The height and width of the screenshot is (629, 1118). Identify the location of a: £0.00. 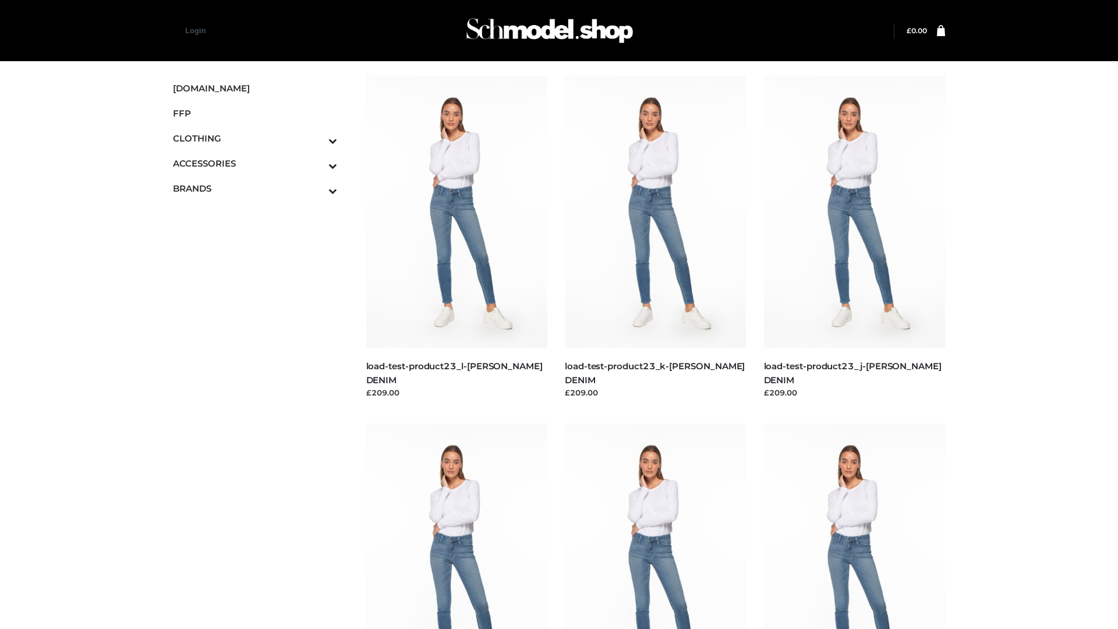
(917, 30).